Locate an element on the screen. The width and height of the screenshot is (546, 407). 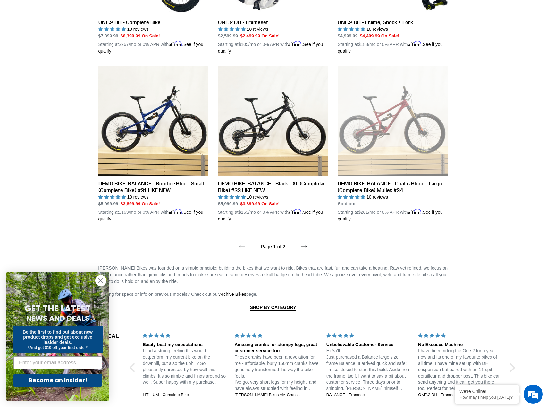
div: No Excuses Machine is located at coordinates (460, 345).